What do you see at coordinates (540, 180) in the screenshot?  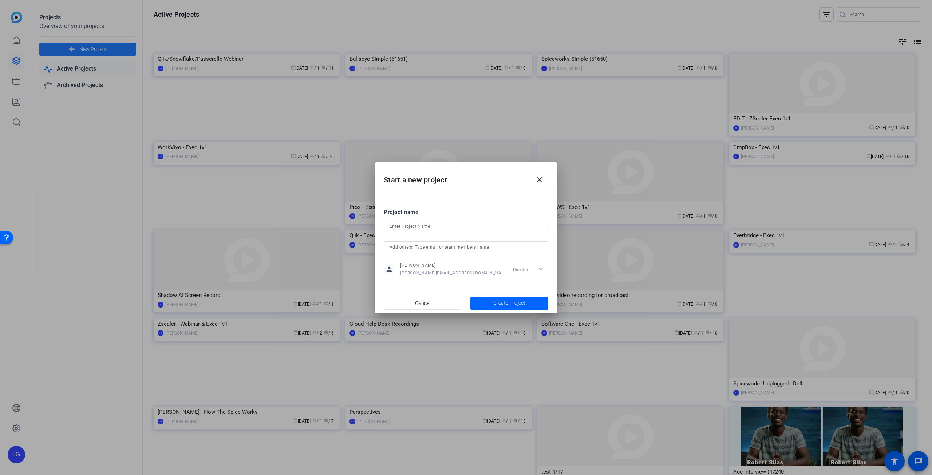 I see `mat-icon: close` at bounding box center [540, 180].